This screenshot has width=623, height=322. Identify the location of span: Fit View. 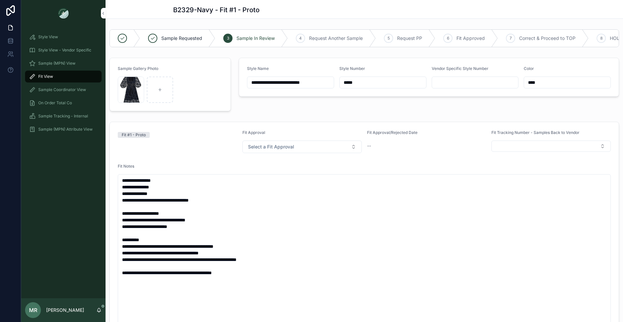
(46, 76).